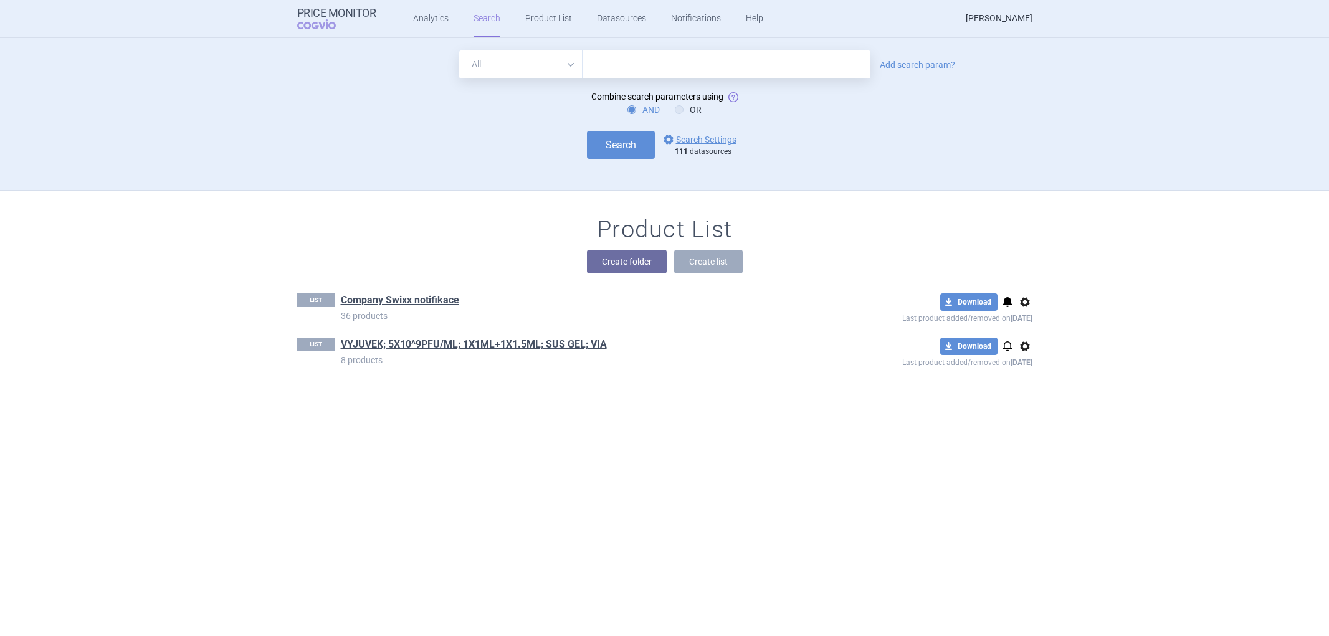 This screenshot has height=636, width=1329. What do you see at coordinates (688, 110) in the screenshot?
I see `label: OR` at bounding box center [688, 110].